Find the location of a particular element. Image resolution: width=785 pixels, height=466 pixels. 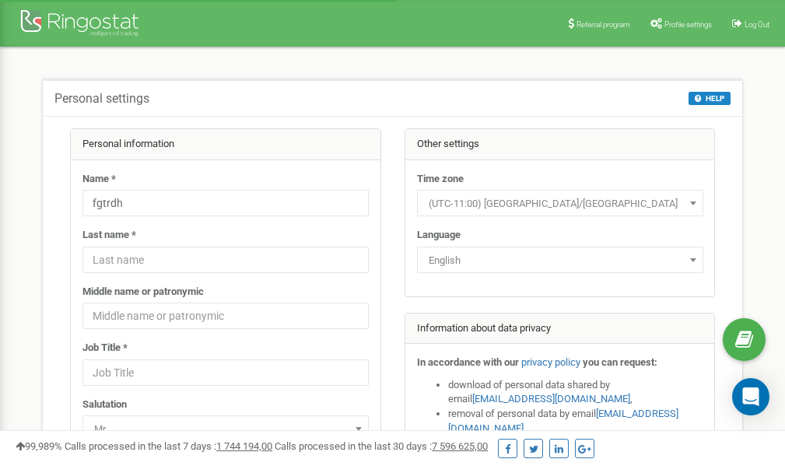

span: Referral program is located at coordinates (603, 24).